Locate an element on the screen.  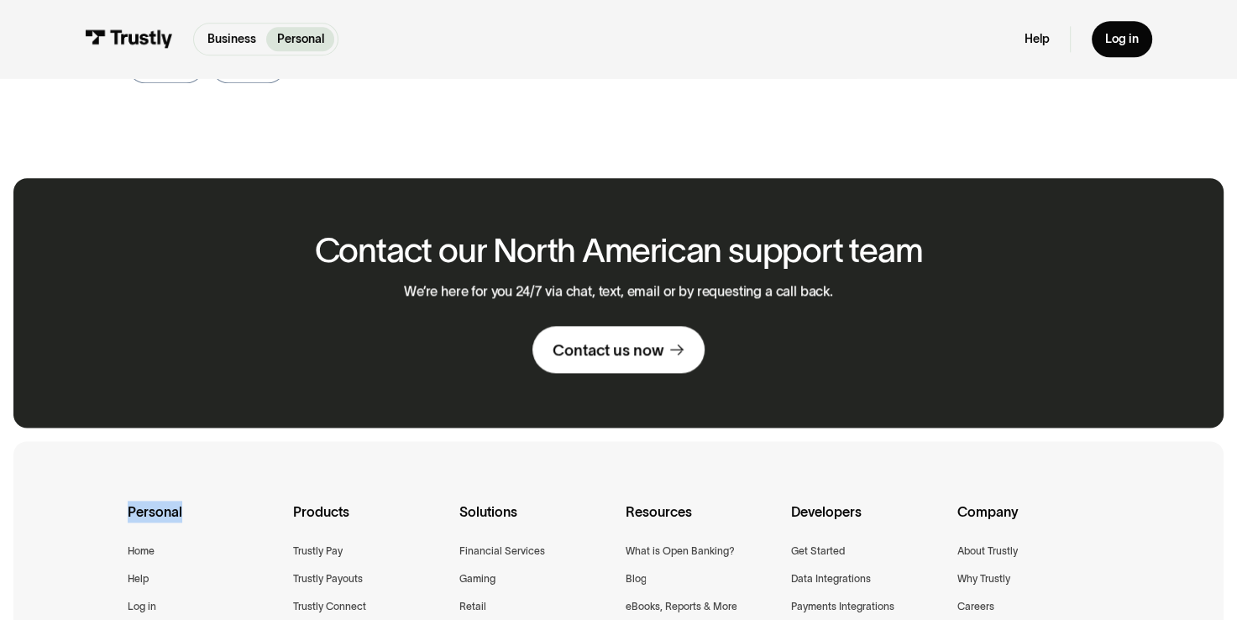
a: Financial Services is located at coordinates (502, 551).